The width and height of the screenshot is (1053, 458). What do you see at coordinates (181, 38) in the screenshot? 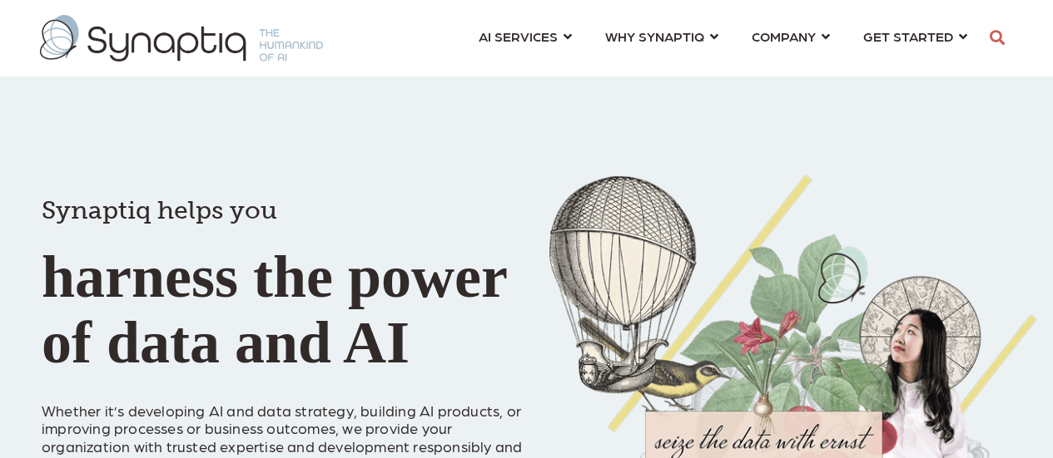
I see `a: synaptiq logo-1` at bounding box center [181, 38].